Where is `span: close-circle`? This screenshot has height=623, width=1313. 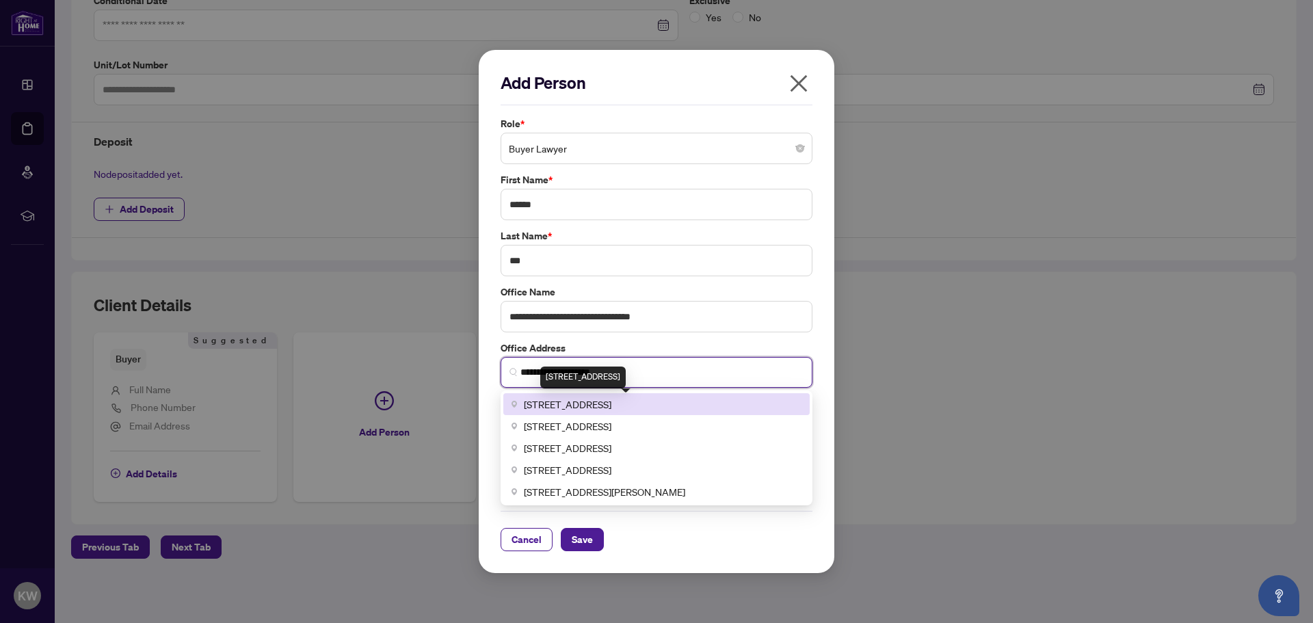
span: close-circle is located at coordinates (800, 148).